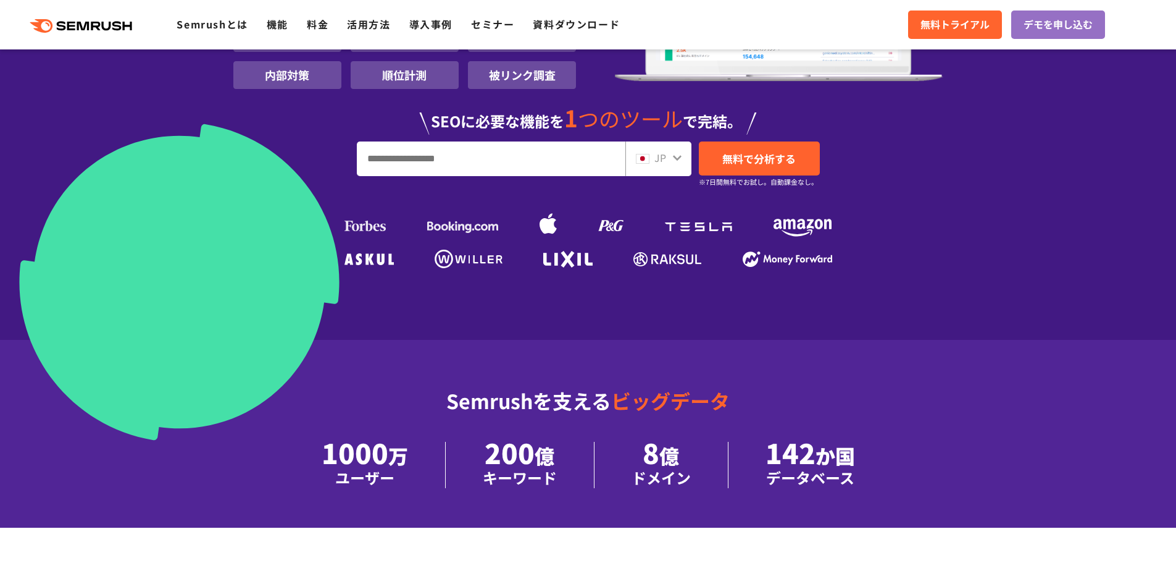  Describe the element at coordinates (277, 24) in the screenshot. I see `a: 機能` at that location.